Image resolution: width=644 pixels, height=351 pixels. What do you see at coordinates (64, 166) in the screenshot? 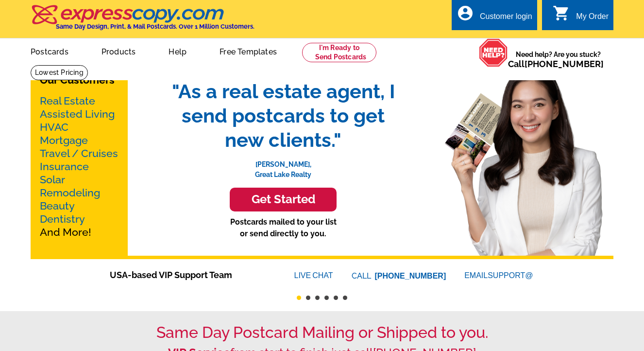
I see `a: Insurance` at bounding box center [64, 166].